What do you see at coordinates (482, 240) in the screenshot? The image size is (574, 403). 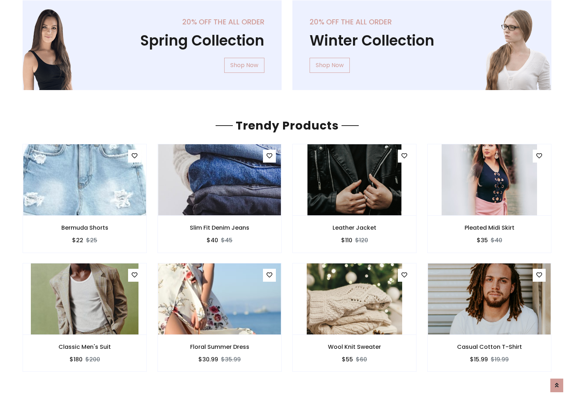 I see `h6: $35` at bounding box center [482, 240].